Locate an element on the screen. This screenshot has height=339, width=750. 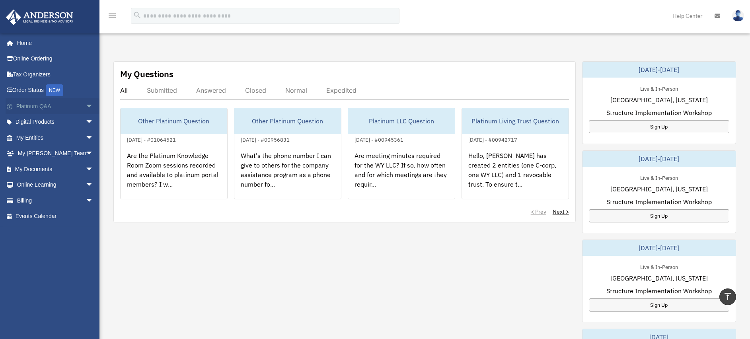
a: Online Ordering is located at coordinates (55, 59).